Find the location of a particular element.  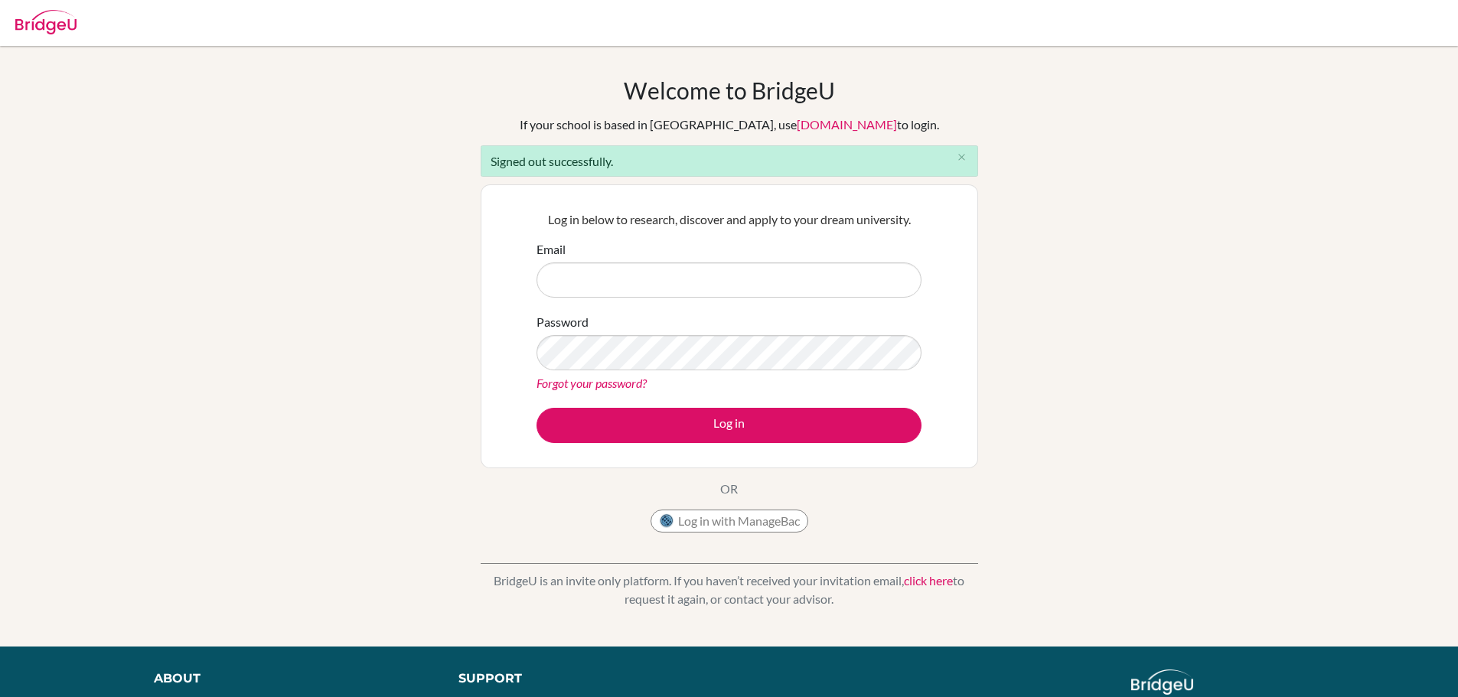

div: Support is located at coordinates (585, 679).